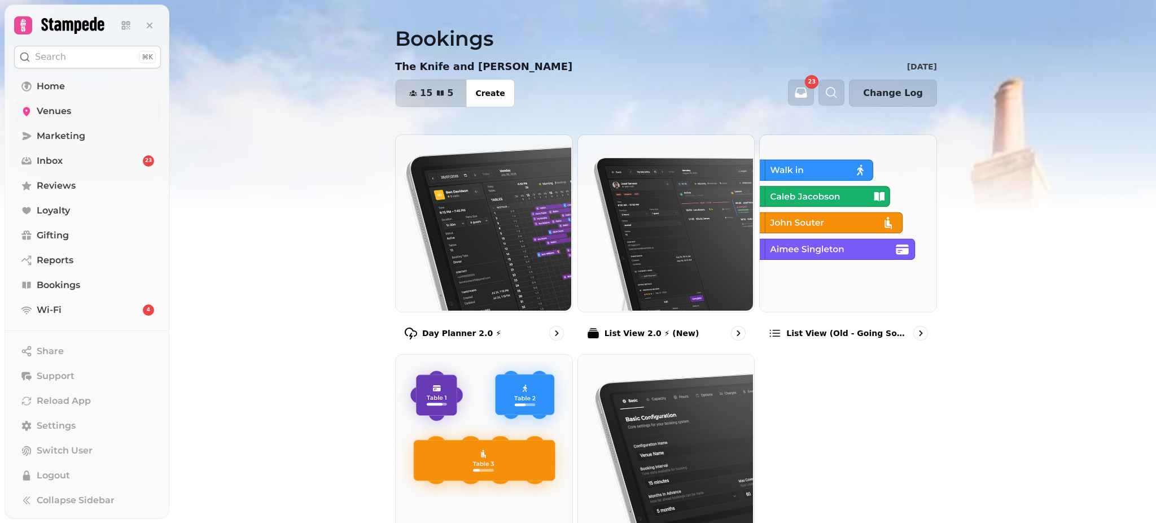 This screenshot has width=1156, height=523. What do you see at coordinates (450, 93) in the screenshot?
I see `span: 5` at bounding box center [450, 93].